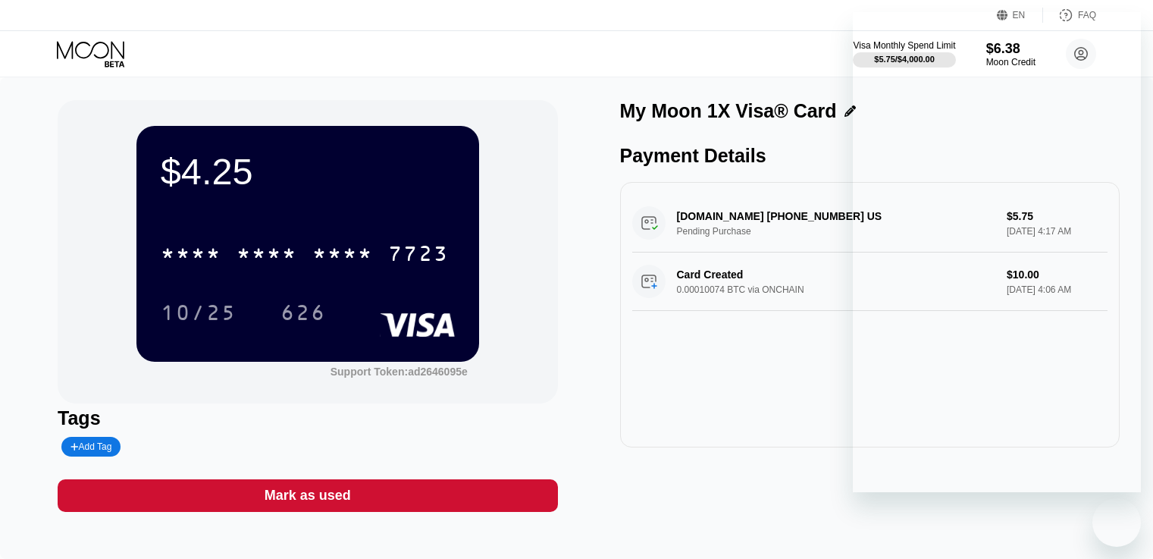 The width and height of the screenshot is (1153, 559). Describe the element at coordinates (1019, 15) in the screenshot. I see `div: EN` at that location.